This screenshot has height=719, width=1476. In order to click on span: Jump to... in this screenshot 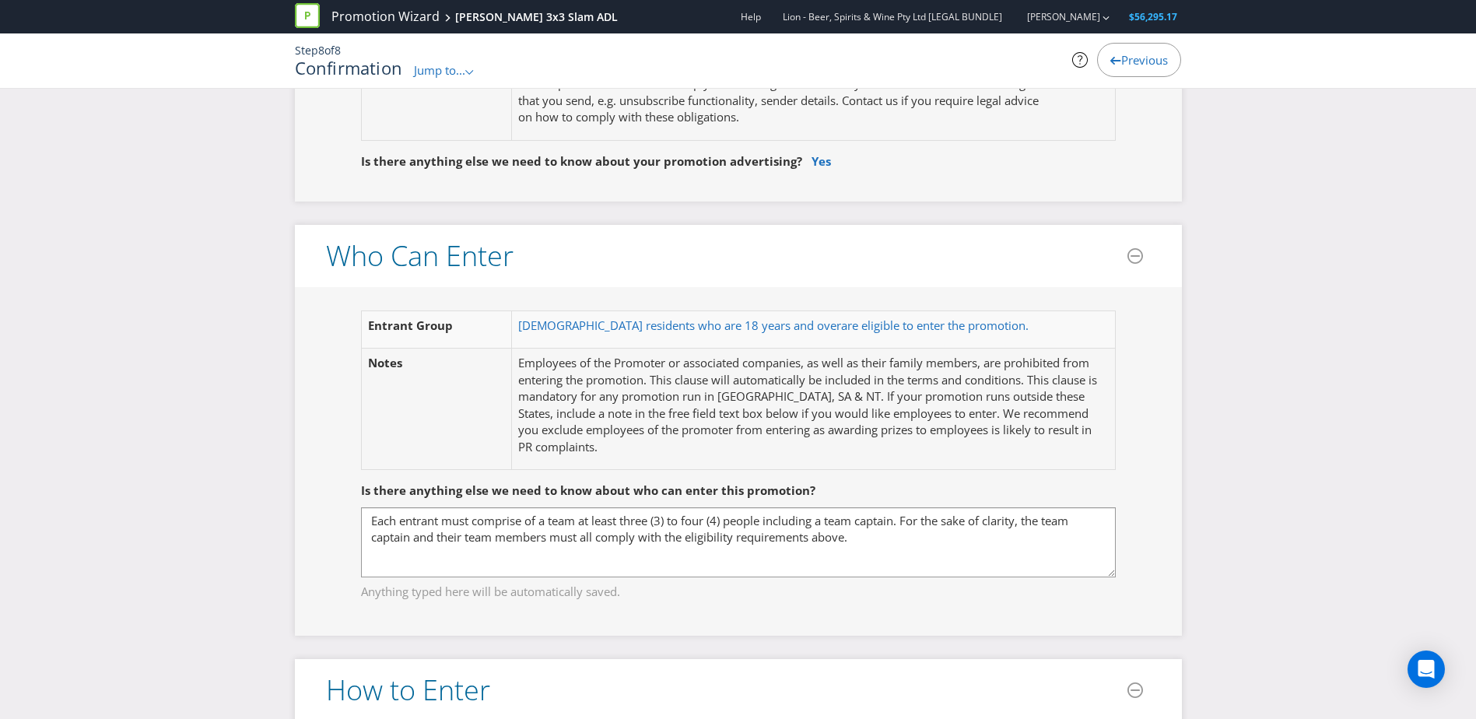, I will do `click(440, 70)`.